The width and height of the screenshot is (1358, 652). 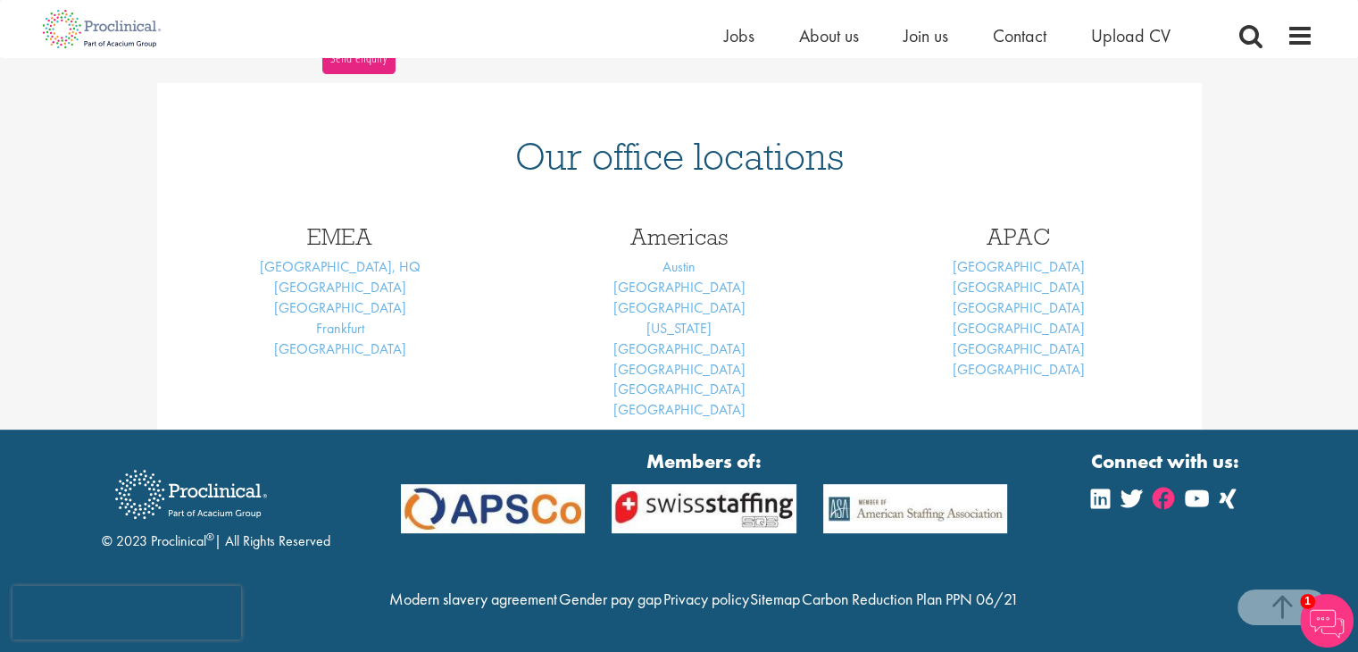 I want to click on span: Upload CV, so click(x=1130, y=36).